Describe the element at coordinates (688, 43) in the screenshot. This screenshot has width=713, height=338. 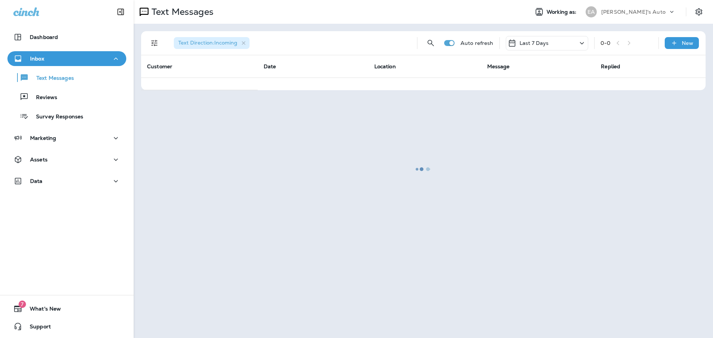
I see `p: New` at that location.